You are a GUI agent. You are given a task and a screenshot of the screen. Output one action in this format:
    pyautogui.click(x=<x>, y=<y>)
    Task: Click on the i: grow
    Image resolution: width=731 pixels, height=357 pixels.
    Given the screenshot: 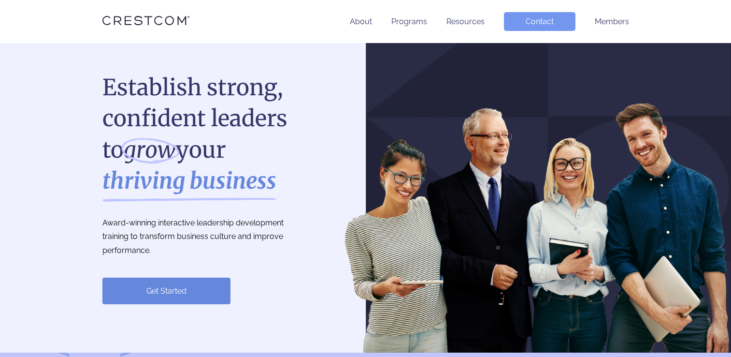 What is the action you would take?
    pyautogui.click(x=150, y=150)
    